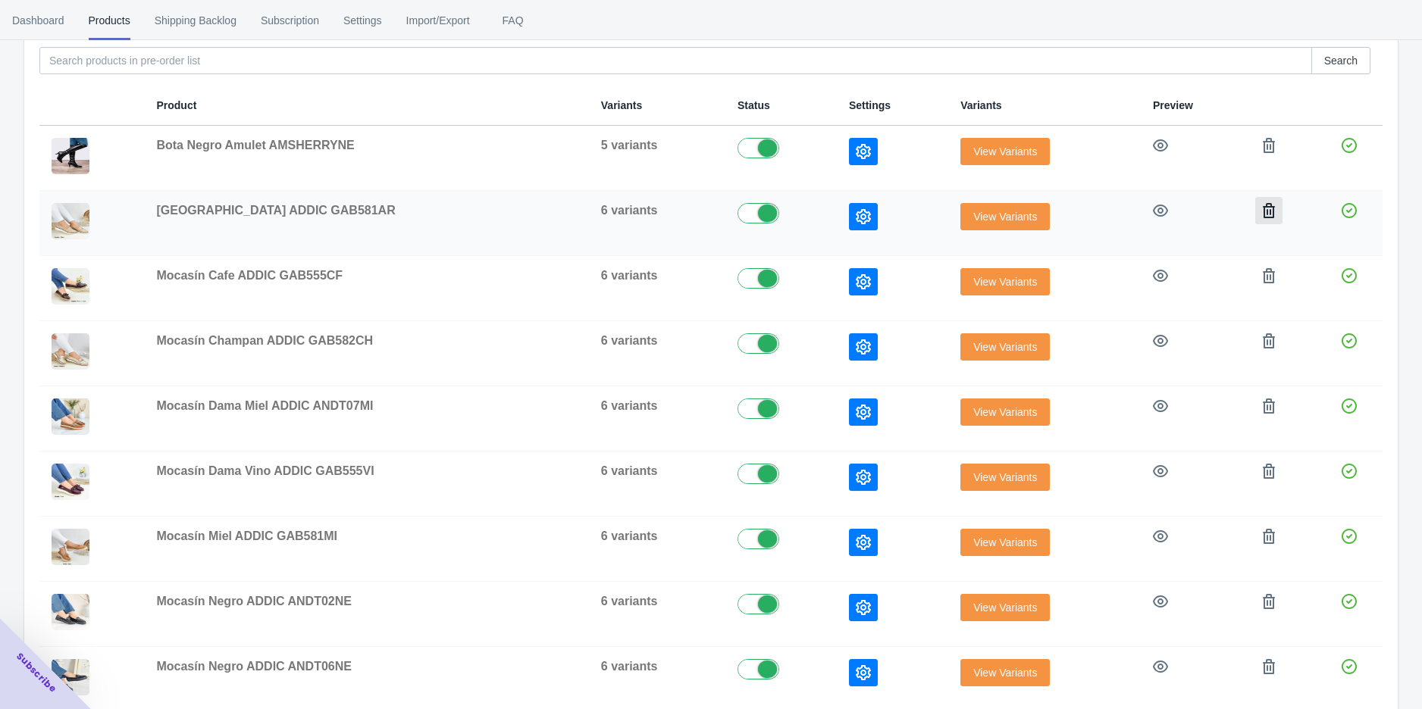 The width and height of the screenshot is (1422, 709). I want to click on input: Search products in pre-order list, so click(675, 61).